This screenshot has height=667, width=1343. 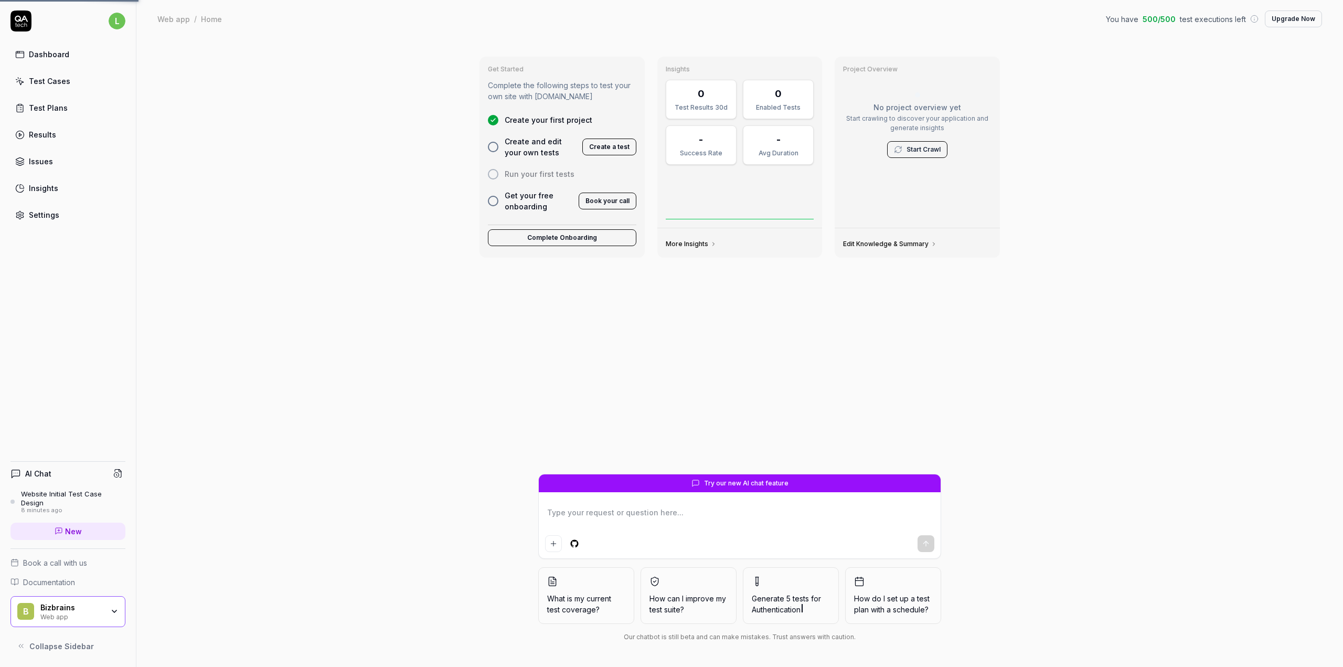 I want to click on button: Generate 5 tests forAuthentication, so click(x=790, y=595).